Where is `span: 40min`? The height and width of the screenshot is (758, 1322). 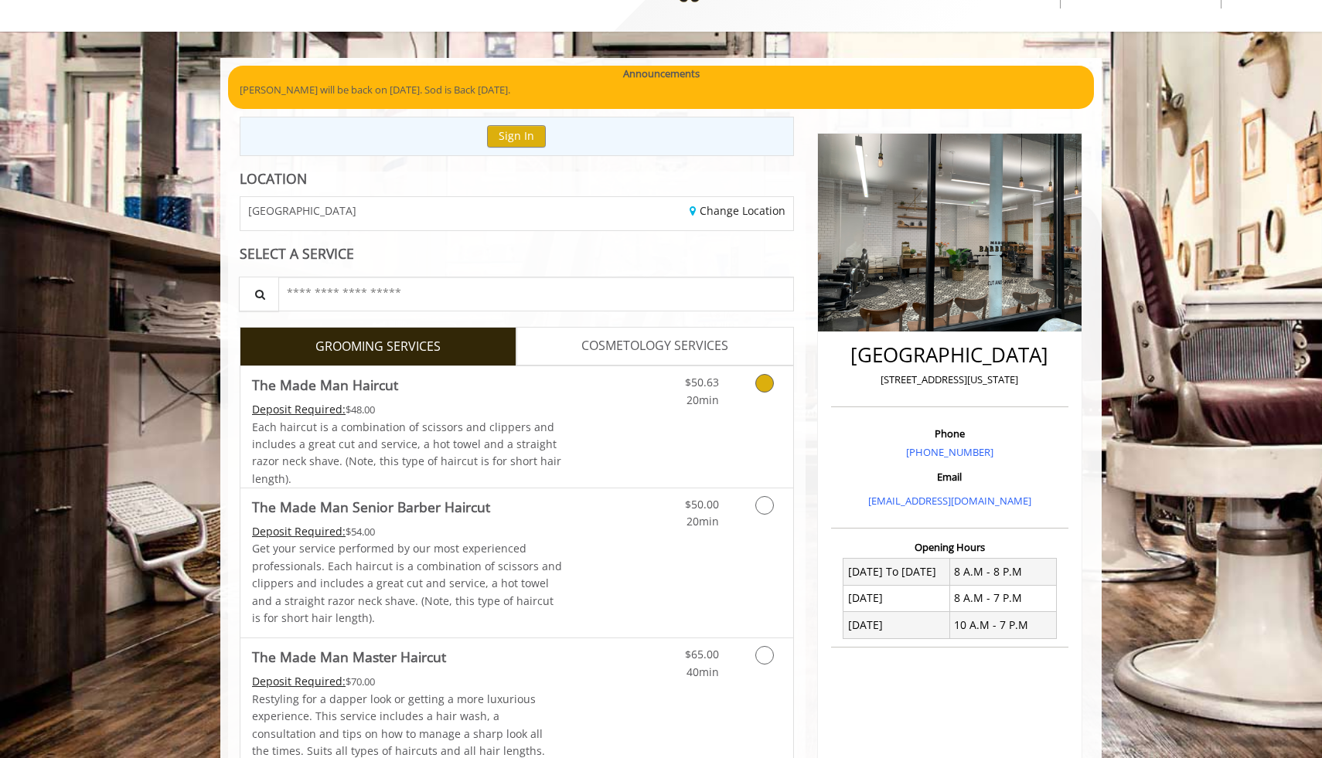
span: 40min is located at coordinates (703, 672).